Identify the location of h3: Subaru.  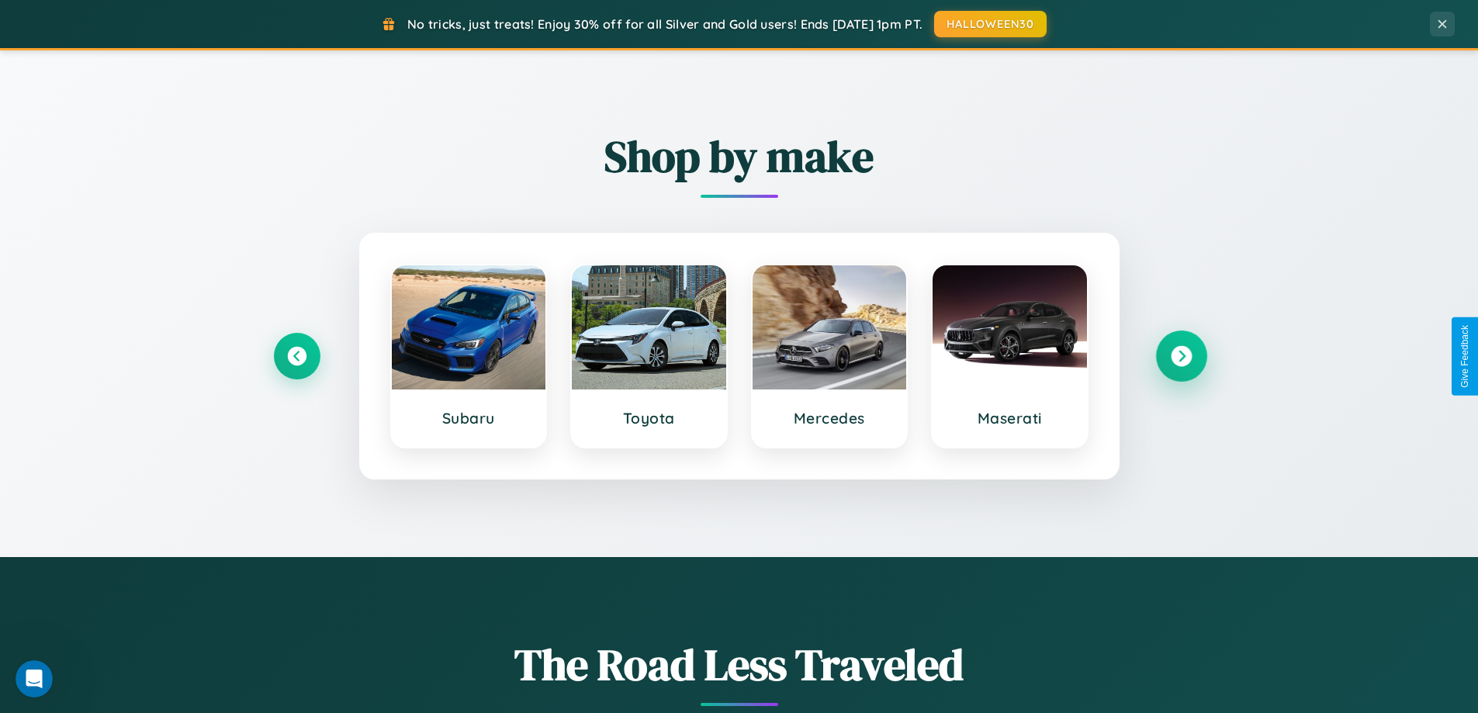
(468, 418).